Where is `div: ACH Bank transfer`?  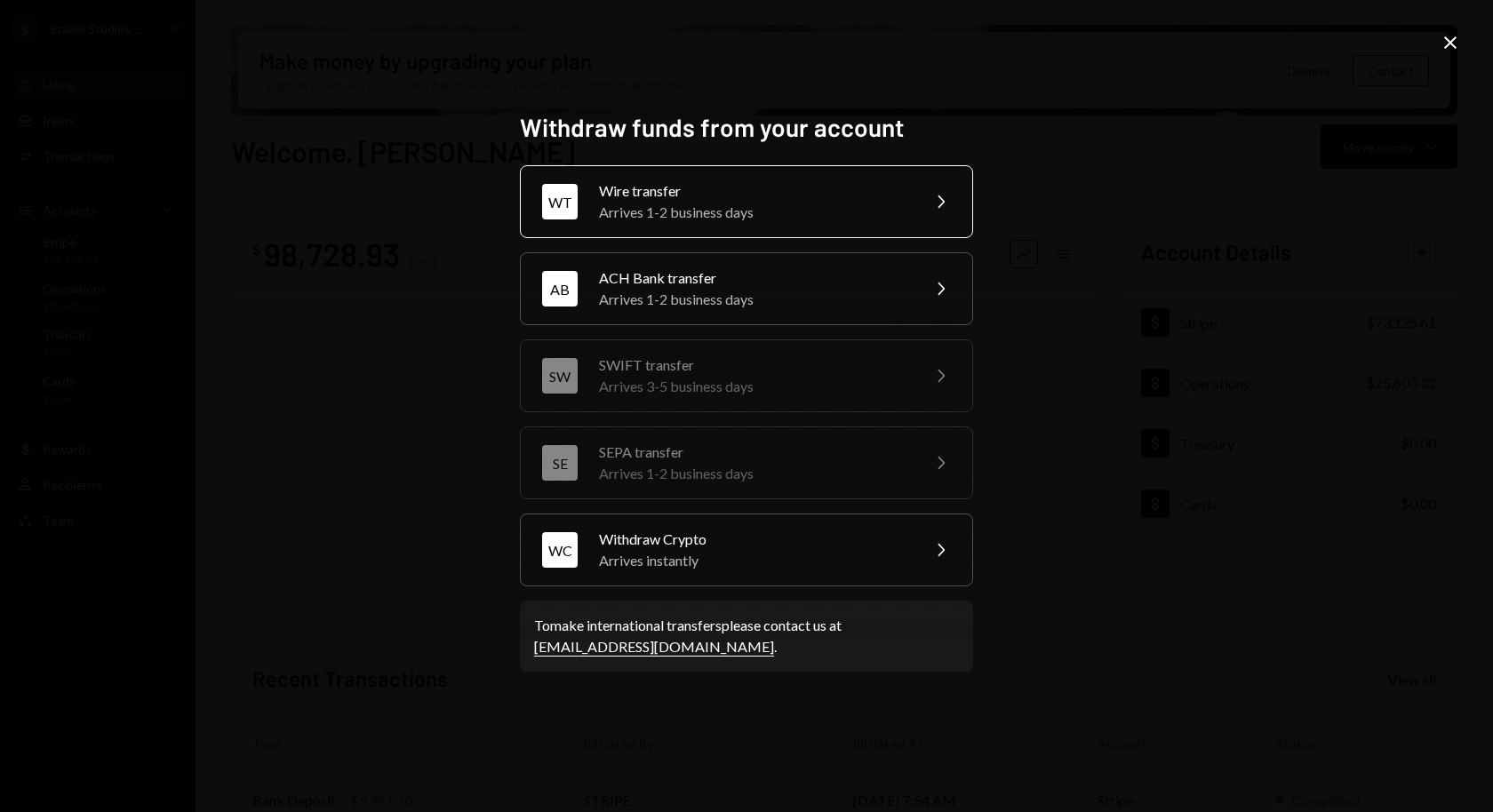
div: ACH Bank transfer is located at coordinates (753, 278).